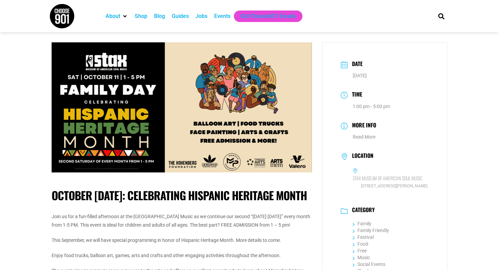  What do you see at coordinates (360, 244) in the screenshot?
I see `a: Food` at bounding box center [360, 244].